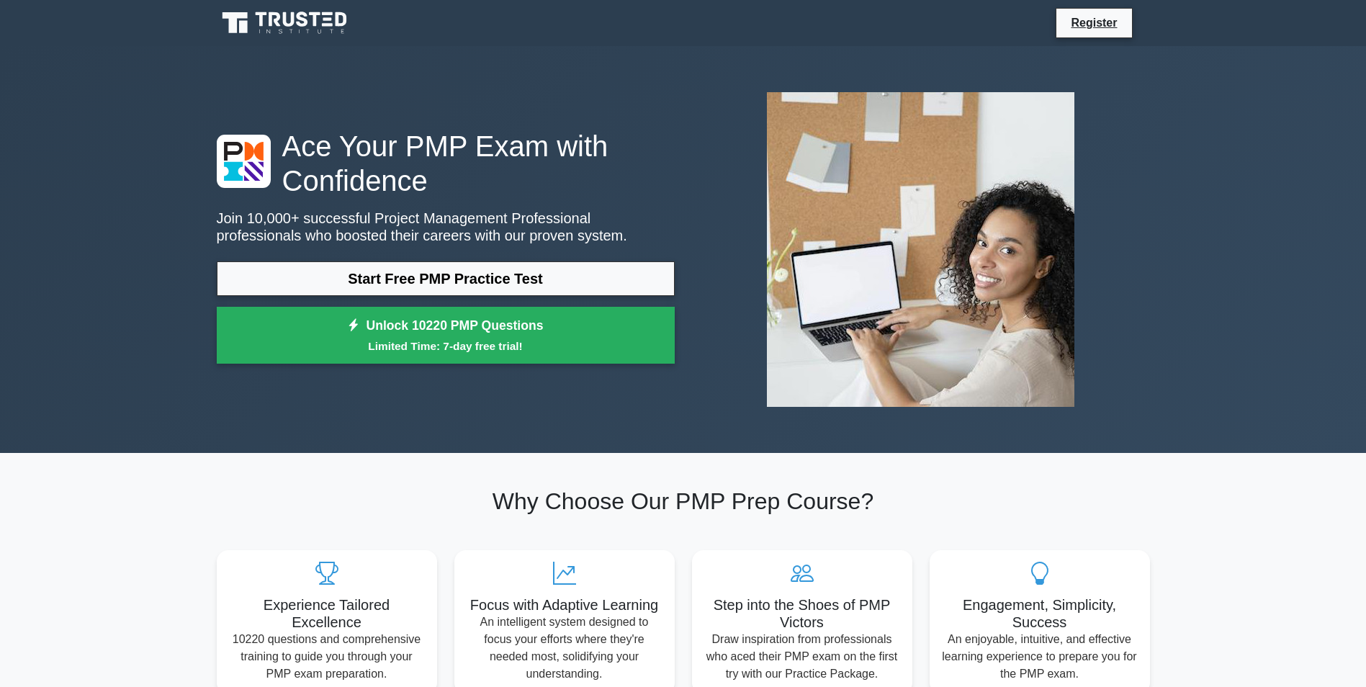 This screenshot has width=1366, height=687. I want to click on p: Draw inspiration from professionals who aced their PMP exam on the first try with our Practice Pa..., so click(802, 657).